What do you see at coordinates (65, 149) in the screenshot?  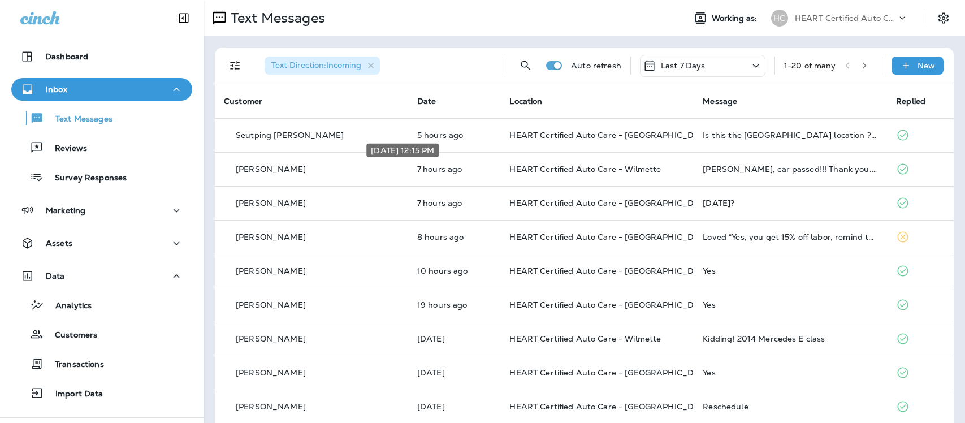 I see `p: Reviews` at bounding box center [65, 149].